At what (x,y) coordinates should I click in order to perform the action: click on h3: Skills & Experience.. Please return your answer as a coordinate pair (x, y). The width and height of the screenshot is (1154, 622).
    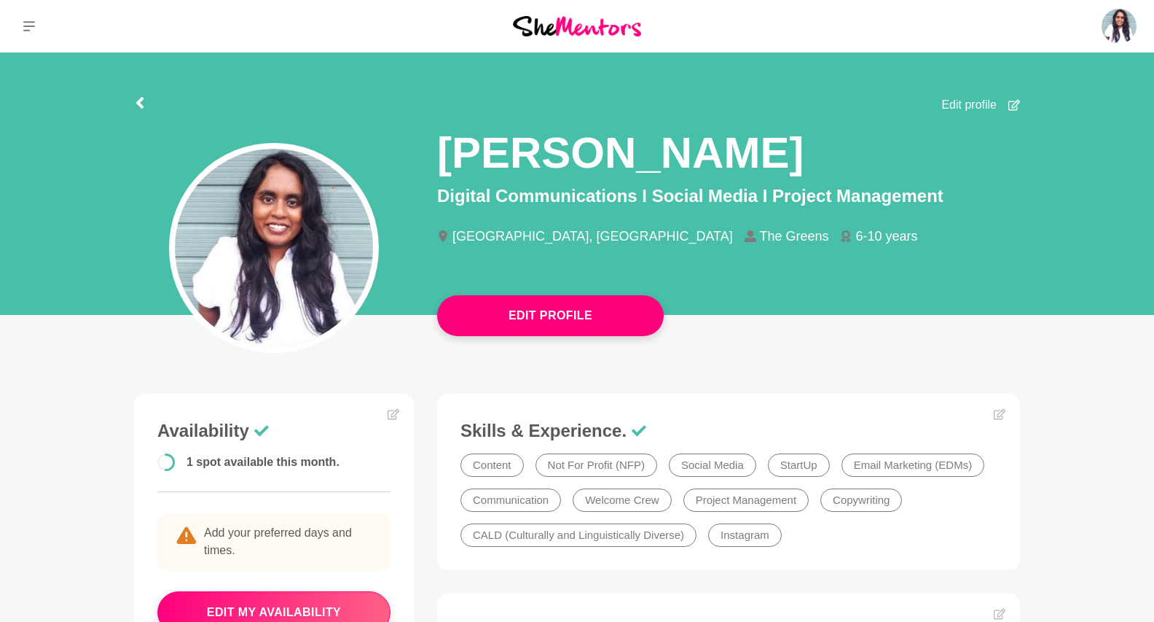
    Looking at the image, I should click on (729, 431).